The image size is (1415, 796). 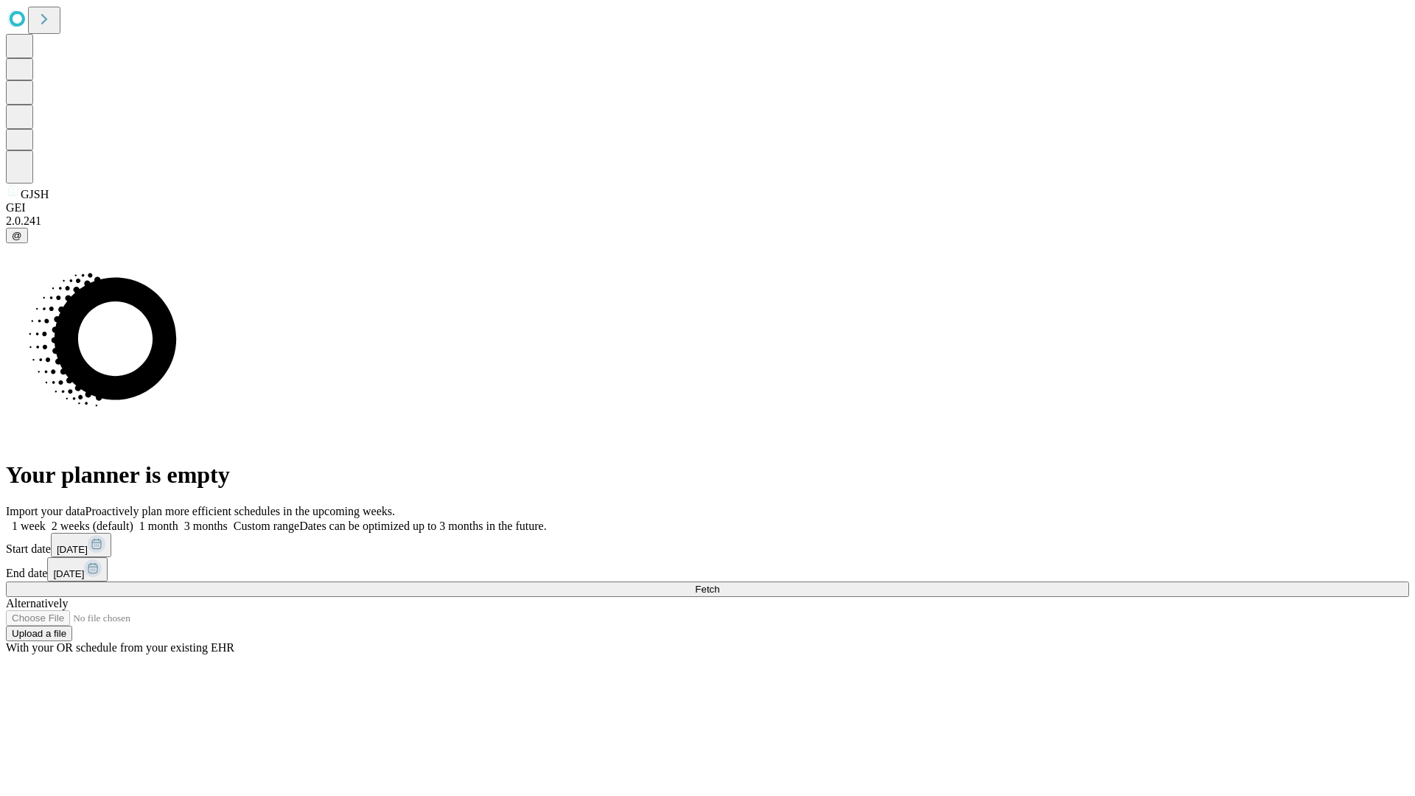 I want to click on div: End date, so click(x=707, y=569).